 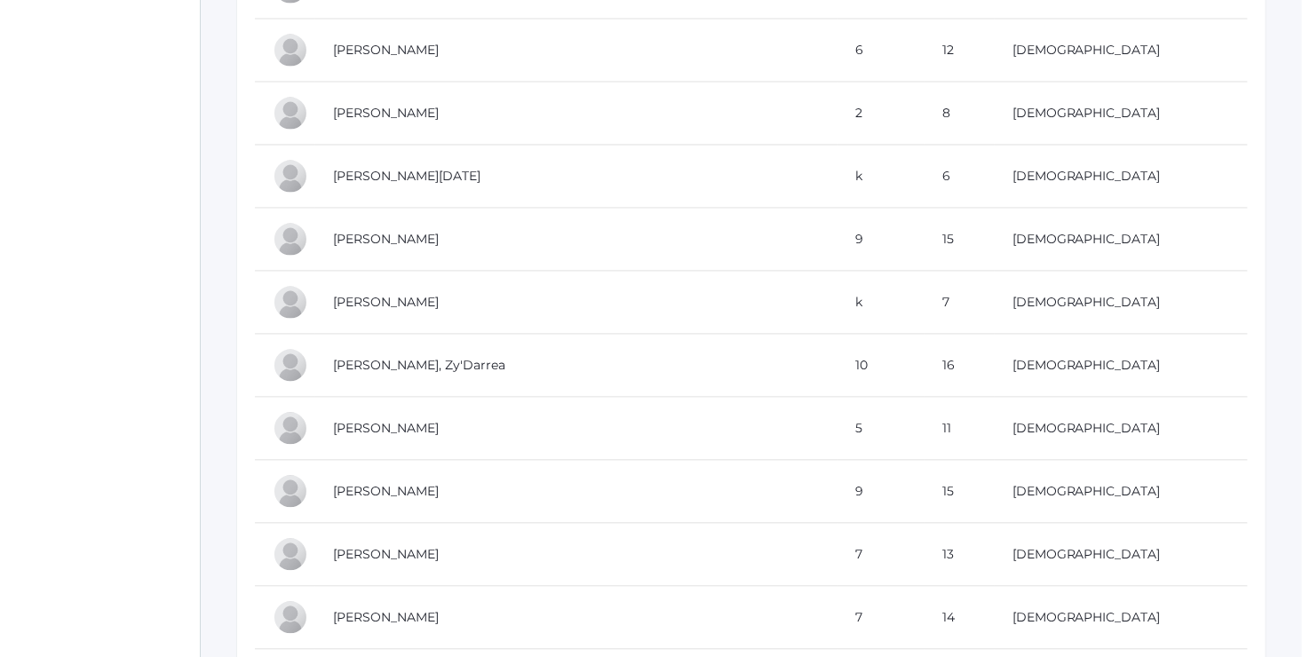 What do you see at coordinates (290, 428) in the screenshot?
I see `div: Caroline Desonier` at bounding box center [290, 428].